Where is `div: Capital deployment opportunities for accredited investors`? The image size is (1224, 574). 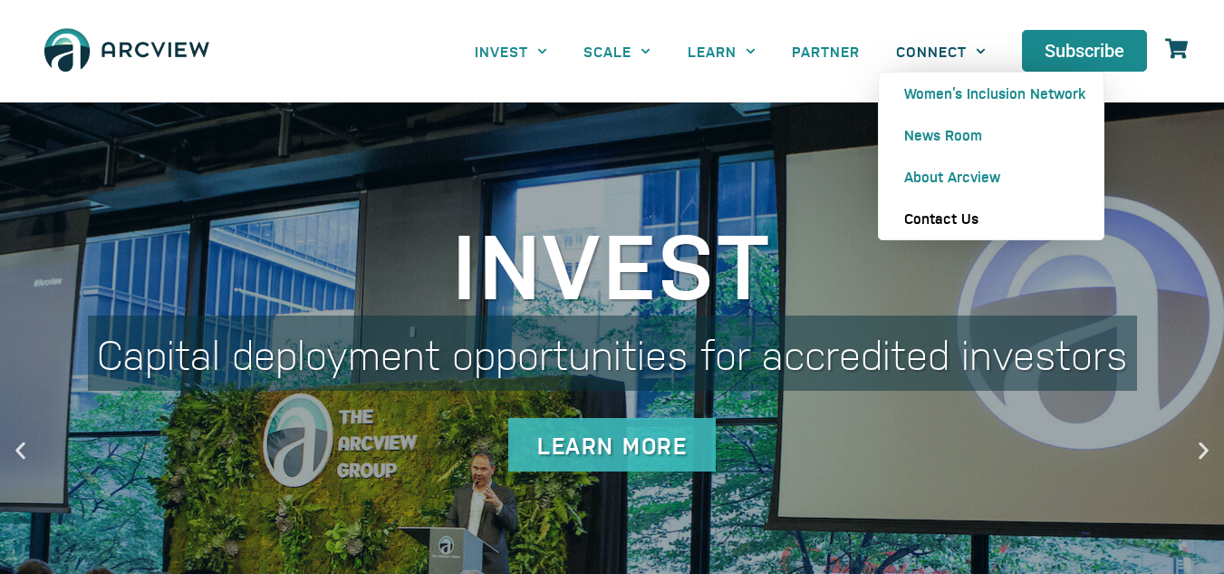
div: Capital deployment opportunities for accredited investors is located at coordinates (613, 353).